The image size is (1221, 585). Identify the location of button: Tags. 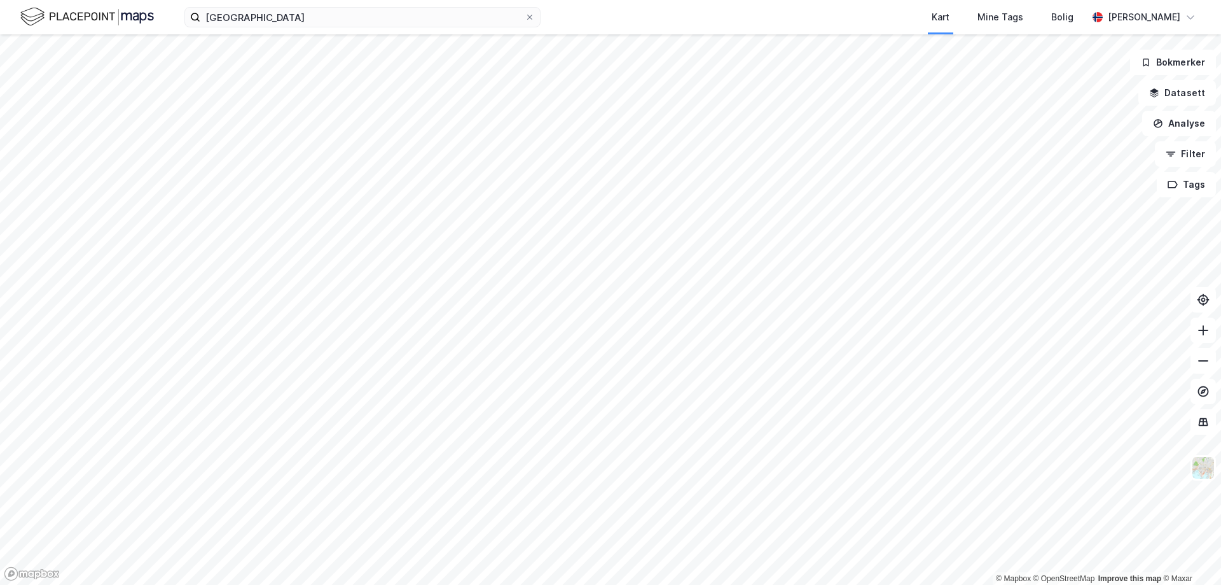
(1186, 184).